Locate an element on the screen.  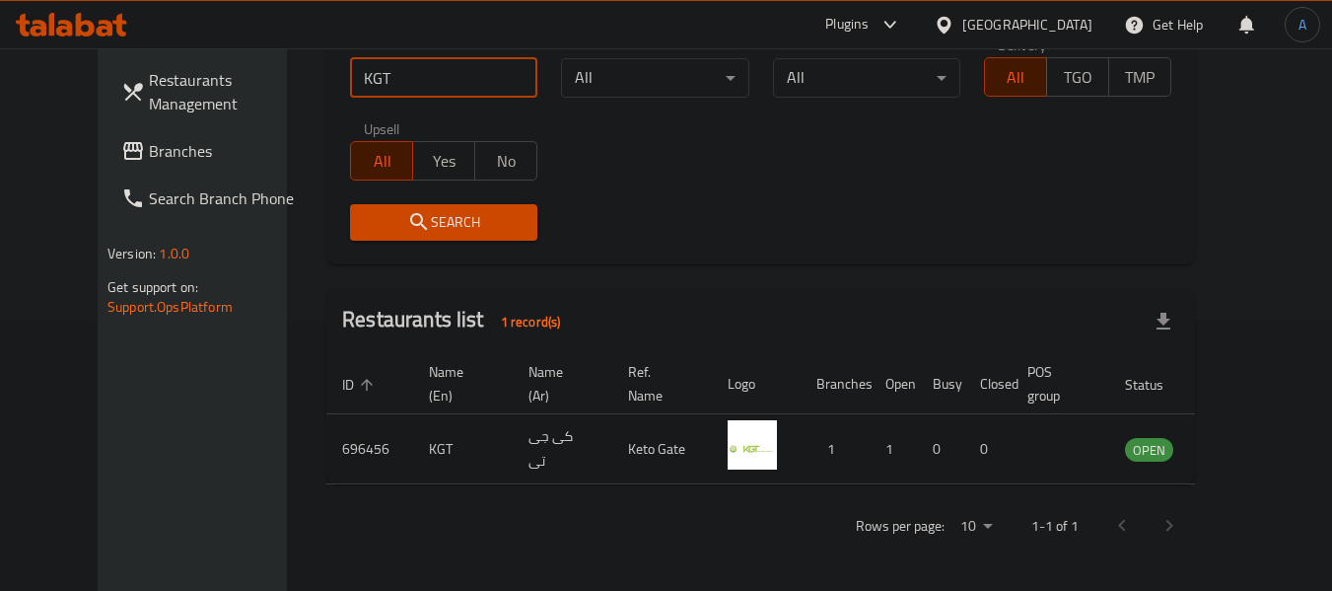
button: No is located at coordinates (506, 161).